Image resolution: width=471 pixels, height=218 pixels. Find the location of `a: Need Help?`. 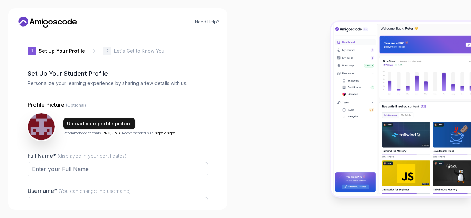

a: Need Help? is located at coordinates (207, 22).